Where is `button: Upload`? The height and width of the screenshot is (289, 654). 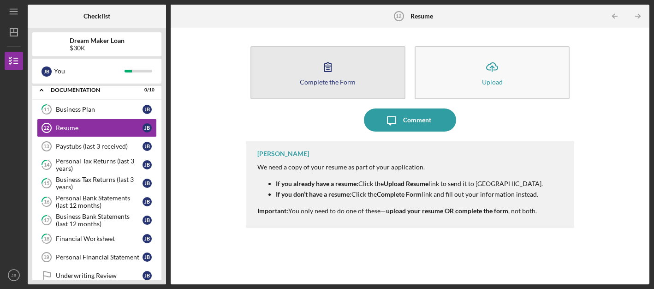 button: Upload is located at coordinates (492, 72).